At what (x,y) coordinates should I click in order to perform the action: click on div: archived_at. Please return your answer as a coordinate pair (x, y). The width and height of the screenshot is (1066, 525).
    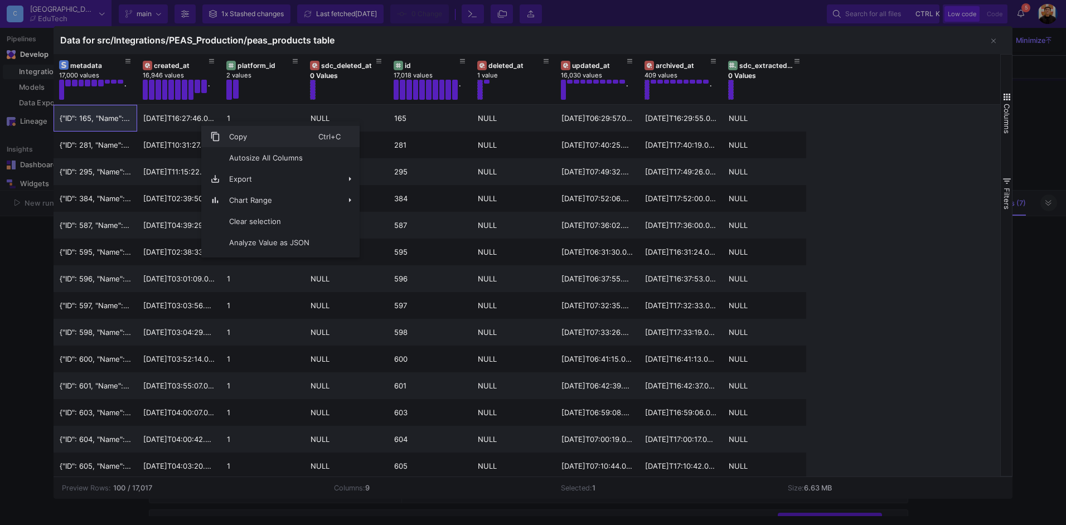
    Looking at the image, I should click on (683, 65).